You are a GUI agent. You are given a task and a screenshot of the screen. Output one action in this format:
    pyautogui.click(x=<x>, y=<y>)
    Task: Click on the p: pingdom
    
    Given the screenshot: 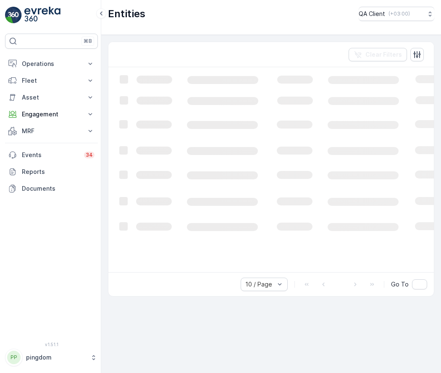 What is the action you would take?
    pyautogui.click(x=56, y=357)
    